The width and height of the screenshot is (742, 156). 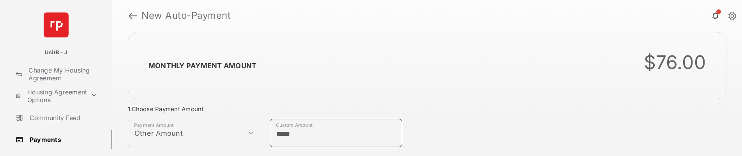 What do you see at coordinates (186, 16) in the screenshot?
I see `strong: New Auto-Payment` at bounding box center [186, 16].